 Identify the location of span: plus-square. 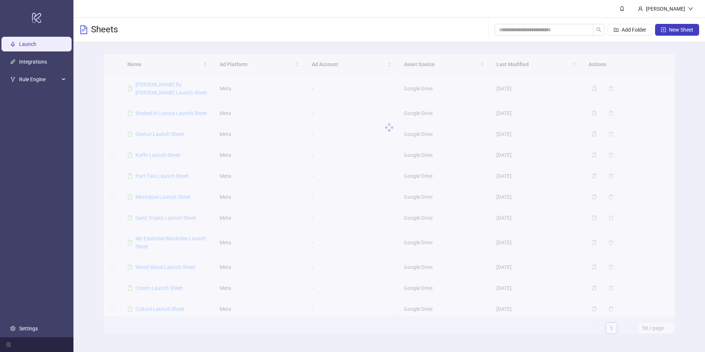
(663, 30).